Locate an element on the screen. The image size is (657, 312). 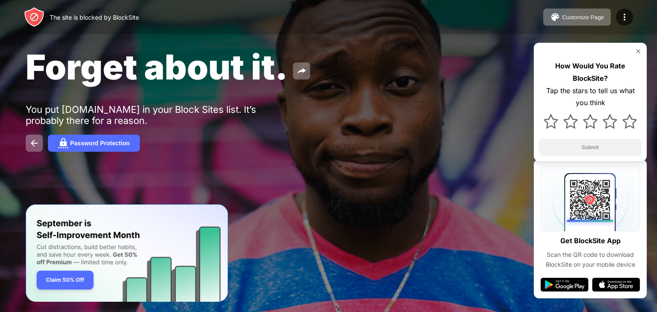
img: share.svg is located at coordinates (302, 71).